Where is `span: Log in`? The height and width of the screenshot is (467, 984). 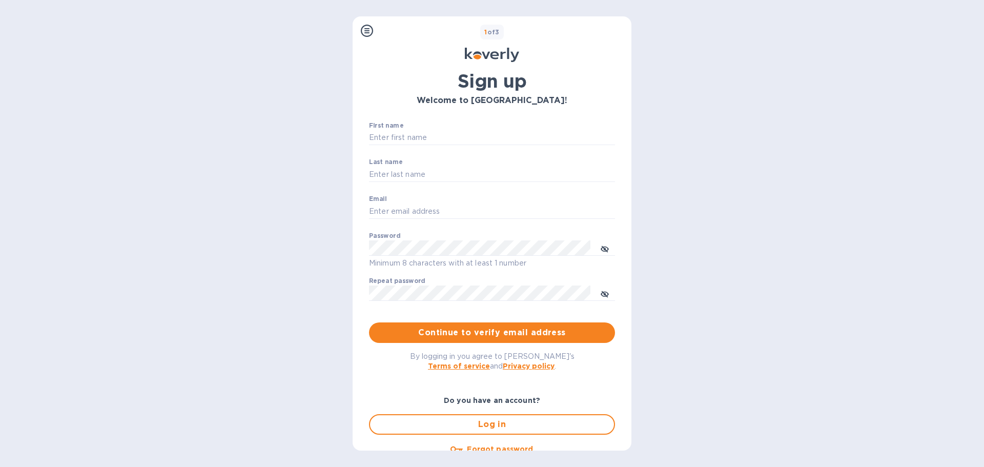 span: Log in is located at coordinates (492, 424).